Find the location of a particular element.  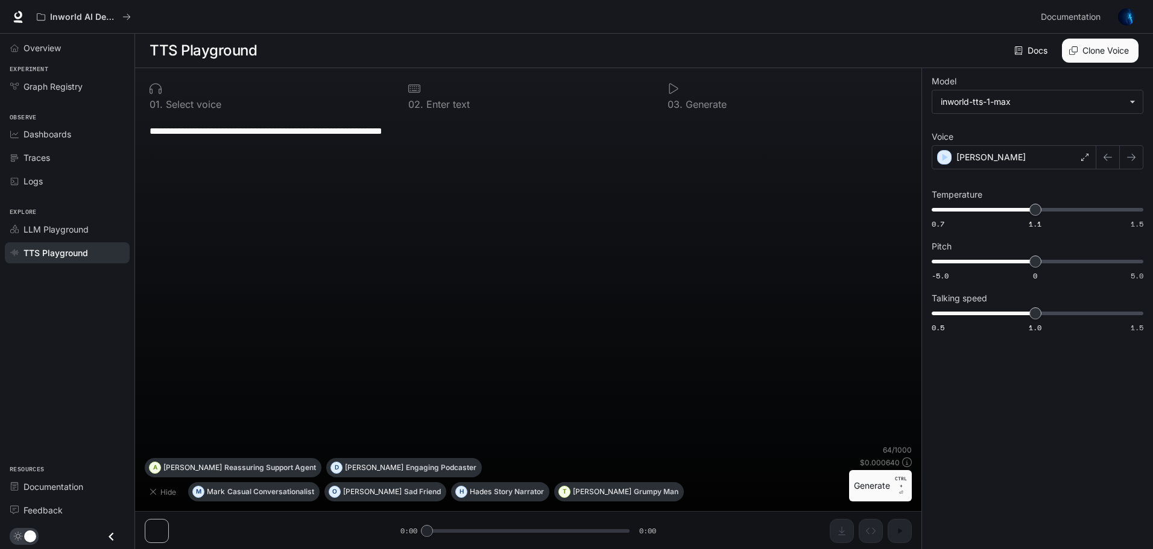

span: 5.0 is located at coordinates (1137, 276).